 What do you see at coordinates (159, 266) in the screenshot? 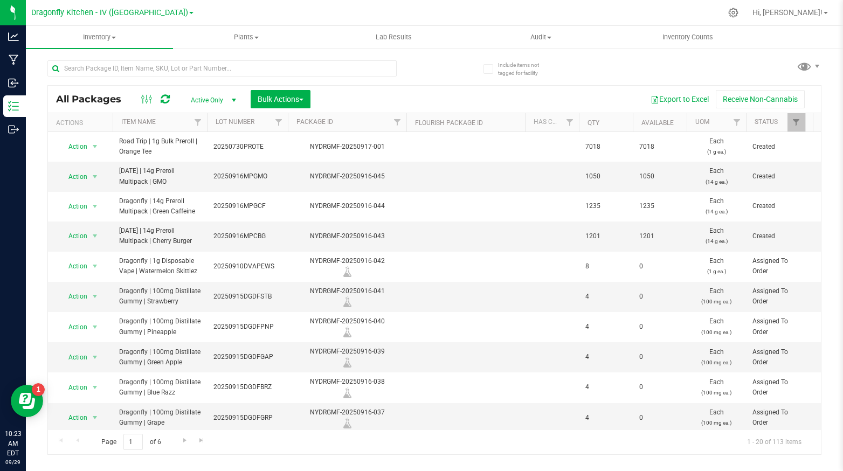
I see `span: Dragonfly | 1g Disposable Vape | Watermelon Skittlez` at bounding box center [159, 266].